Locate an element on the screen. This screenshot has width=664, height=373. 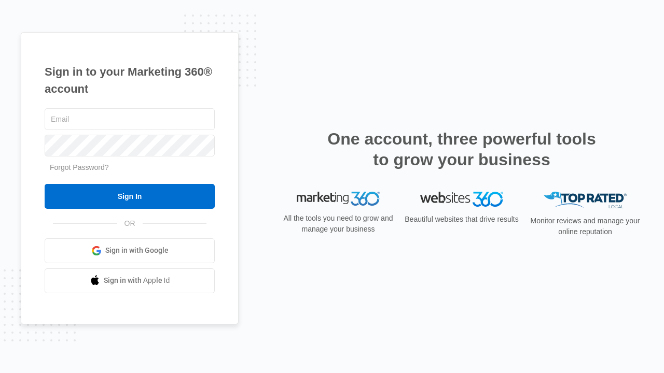
p: All the tools you need to grow and manage your business is located at coordinates (338, 224).